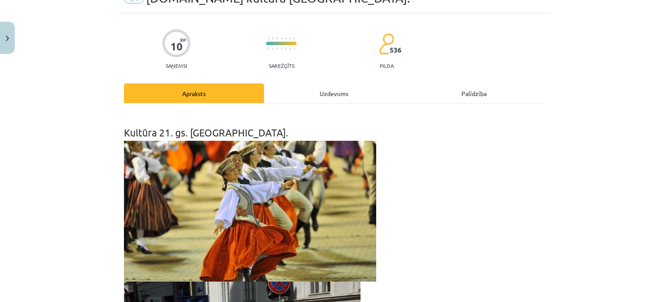 This screenshot has width=668, height=302. What do you see at coordinates (334, 93) in the screenshot?
I see `div: Uzdevums` at bounding box center [334, 93].